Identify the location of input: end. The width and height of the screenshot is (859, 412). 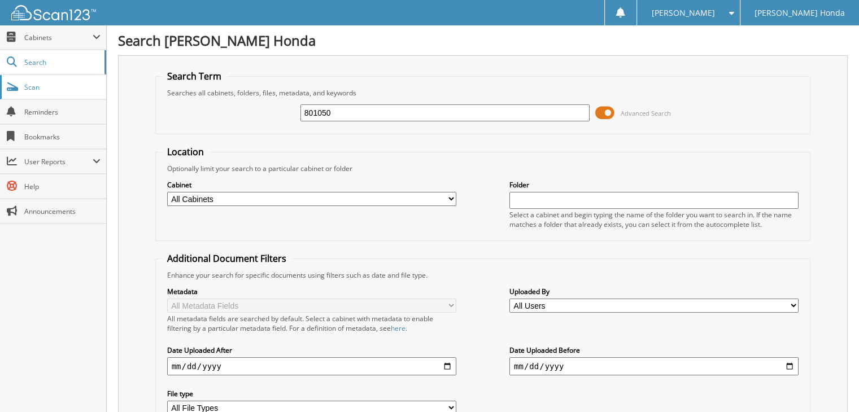
(654, 367).